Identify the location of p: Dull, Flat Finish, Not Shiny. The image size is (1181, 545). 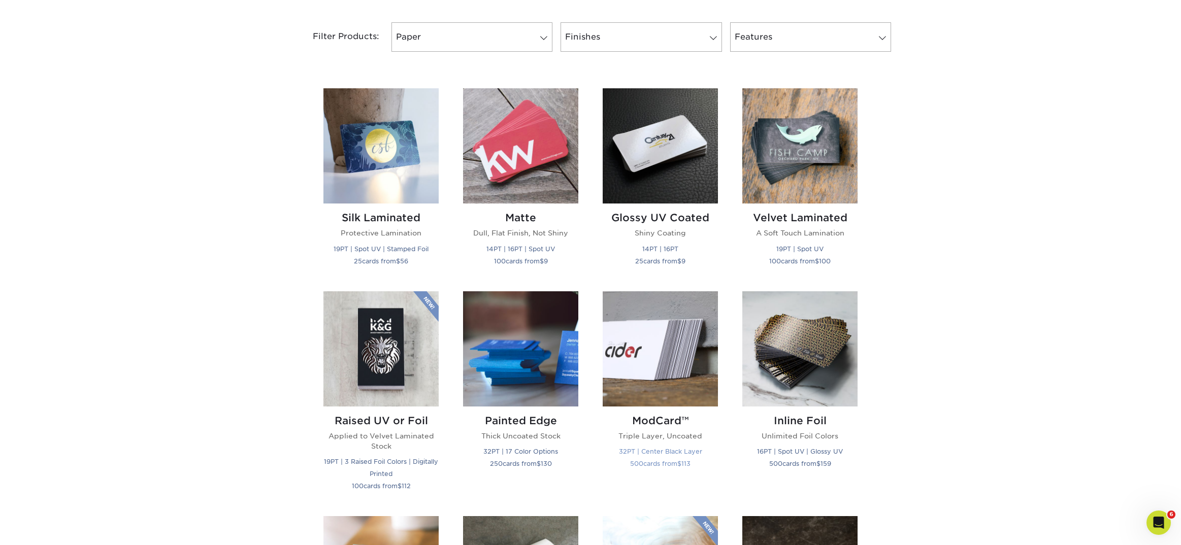
(521, 233).